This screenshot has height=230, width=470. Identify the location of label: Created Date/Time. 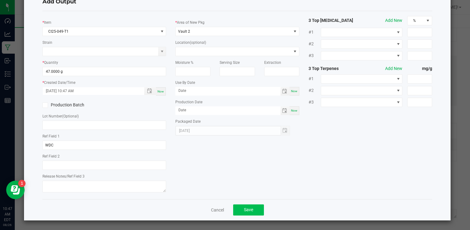
(60, 83).